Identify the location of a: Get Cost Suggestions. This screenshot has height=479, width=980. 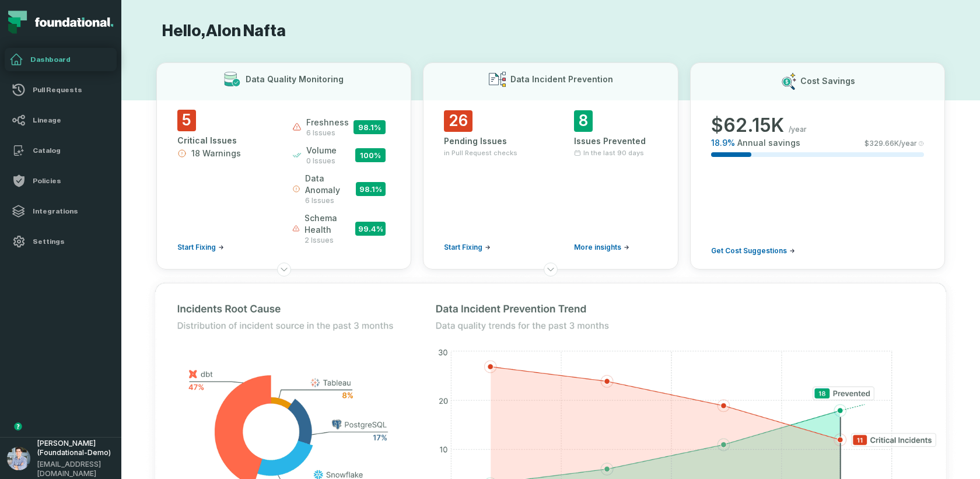
(753, 251).